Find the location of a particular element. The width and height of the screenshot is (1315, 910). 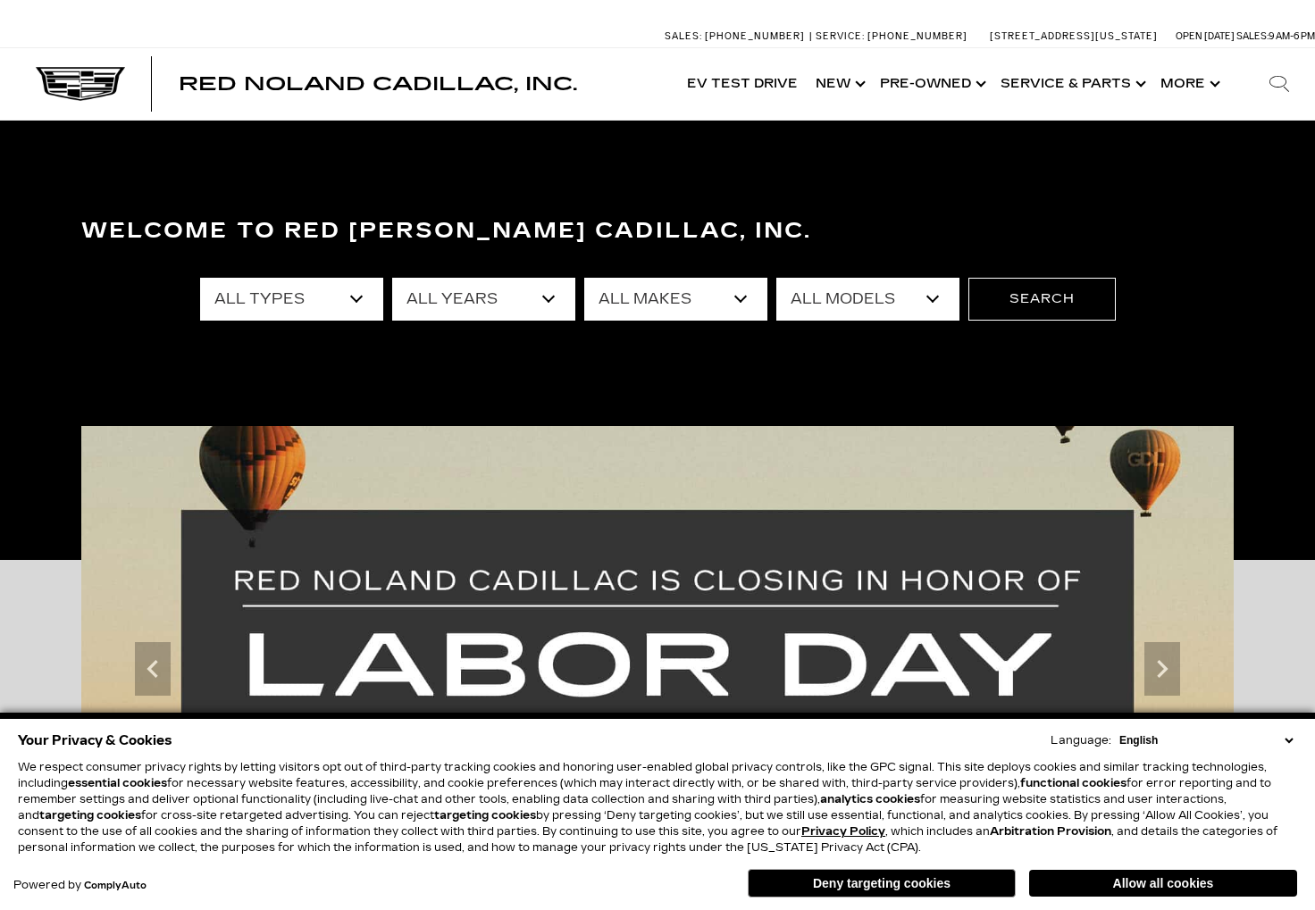

strong: analytics cookies is located at coordinates (870, 800).